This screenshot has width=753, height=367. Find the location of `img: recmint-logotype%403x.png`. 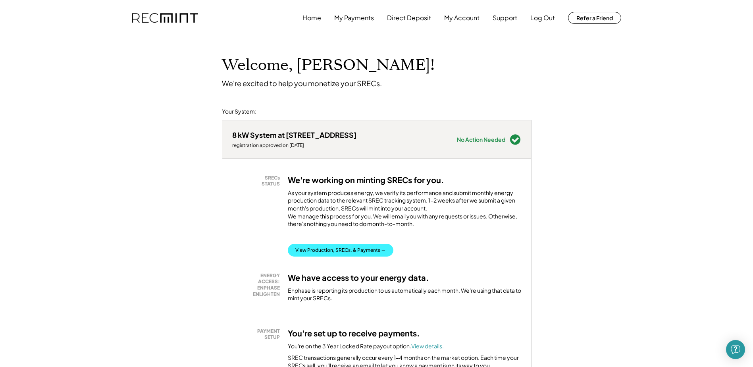

img: recmint-logotype%403x.png is located at coordinates (165, 18).